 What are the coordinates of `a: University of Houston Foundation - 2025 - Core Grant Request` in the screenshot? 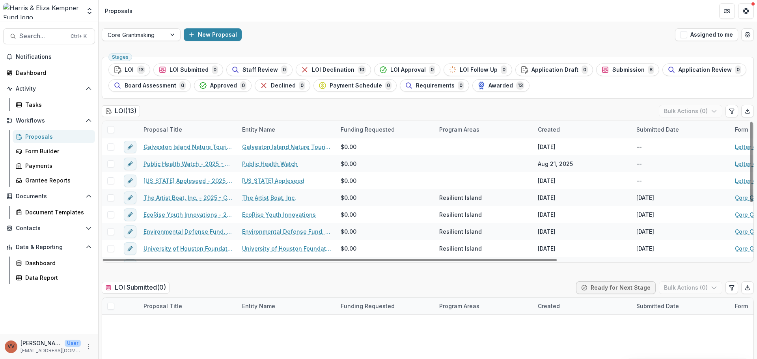 It's located at (188, 249).